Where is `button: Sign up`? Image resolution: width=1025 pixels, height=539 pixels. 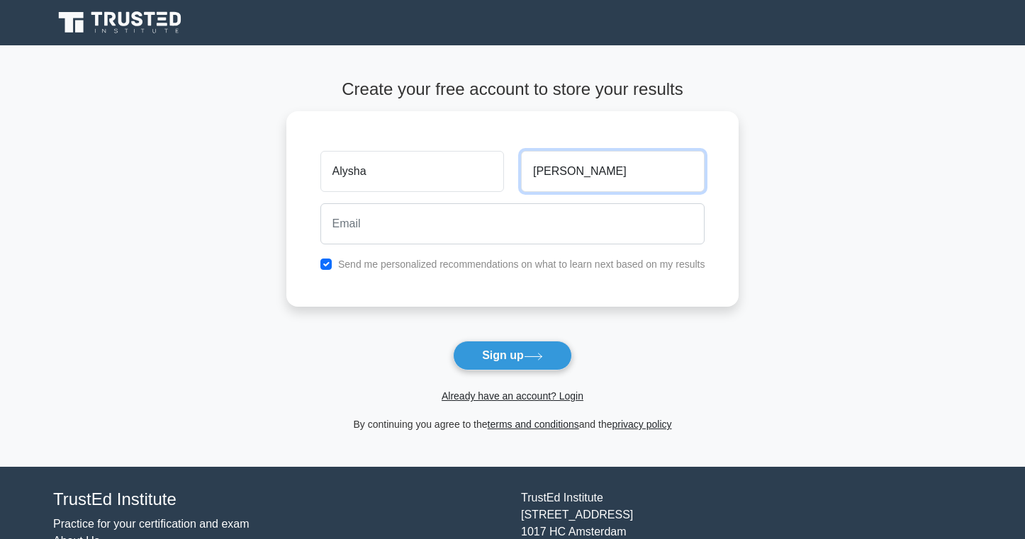
button: Sign up is located at coordinates (512, 356).